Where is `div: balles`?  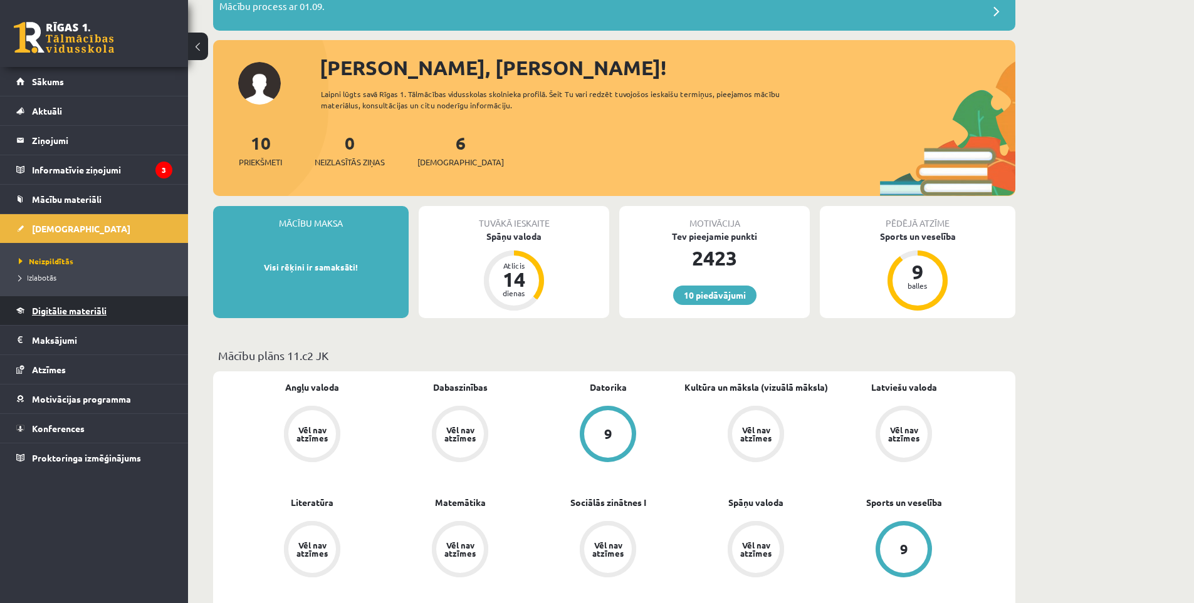
div: balles is located at coordinates (917, 286).